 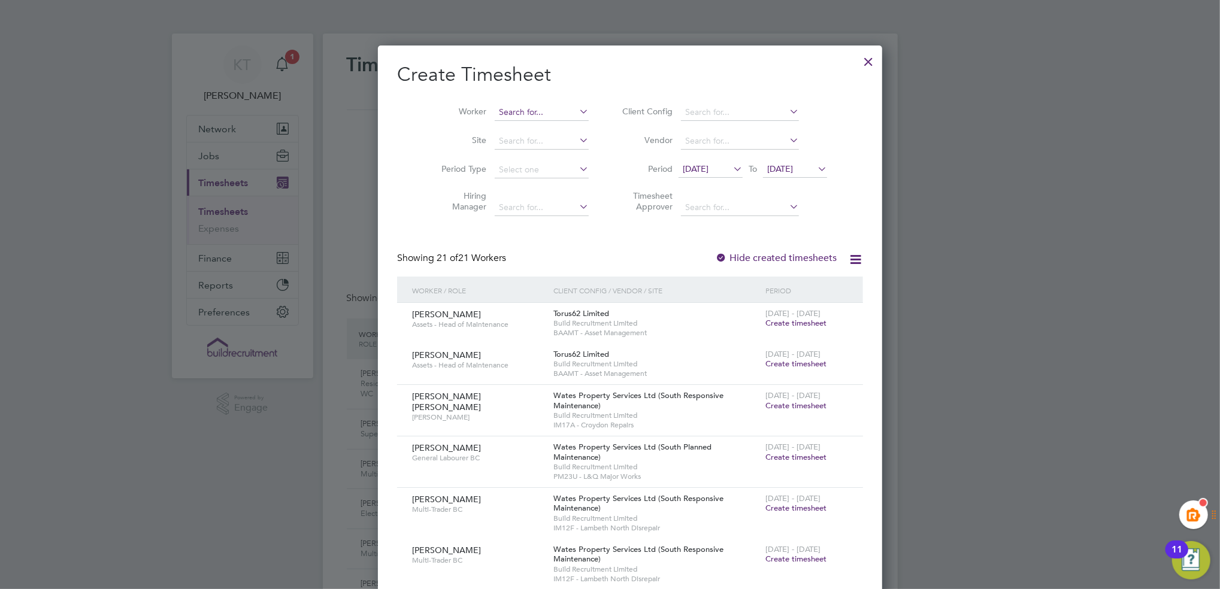 I want to click on span: IM17A - Croydon Repairs, so click(x=656, y=425).